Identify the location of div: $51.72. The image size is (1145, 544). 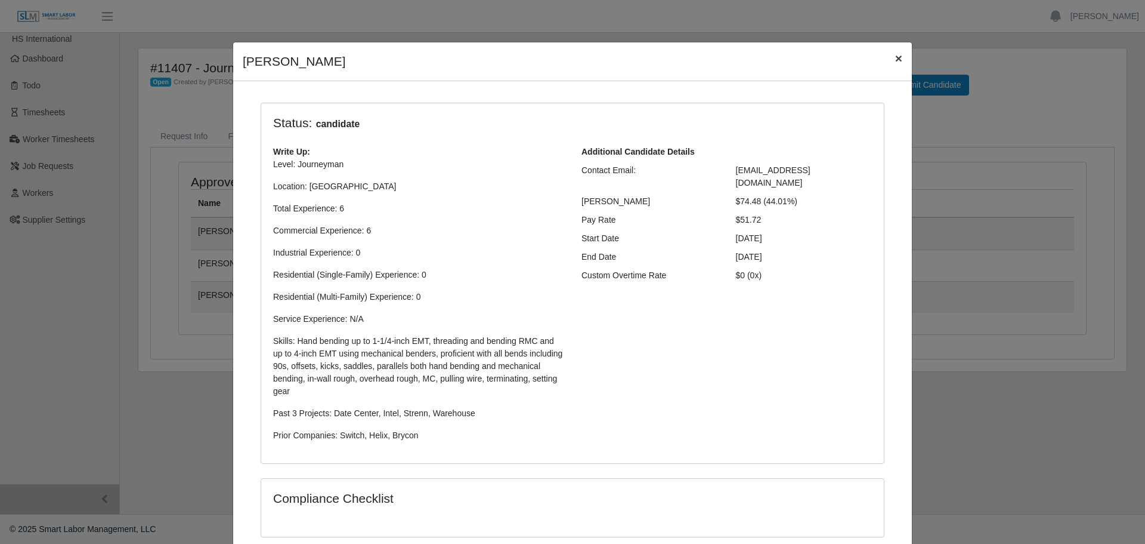
(804, 220).